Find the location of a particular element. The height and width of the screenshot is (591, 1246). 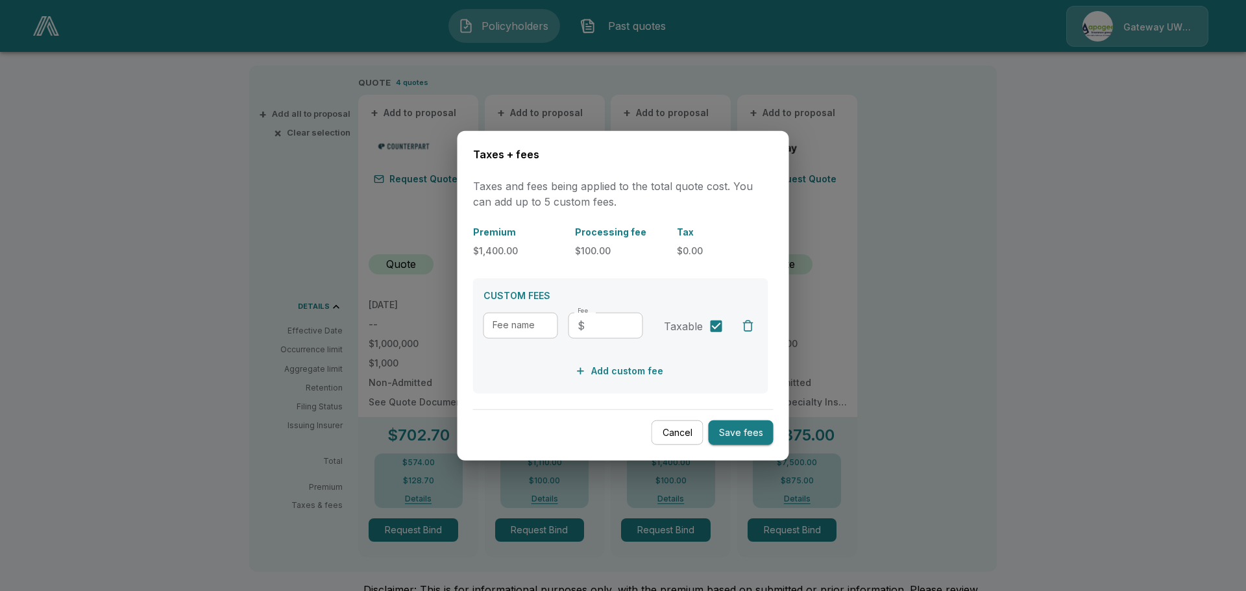

h6: Taxes + fees is located at coordinates (623, 154).